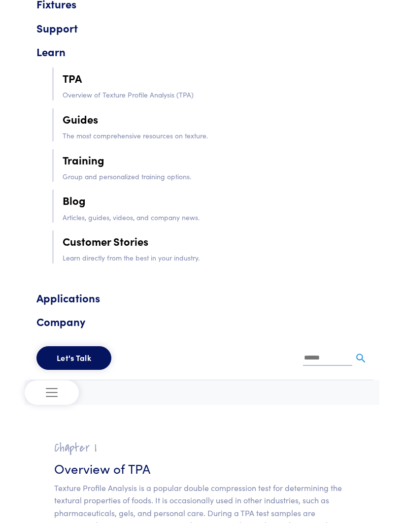 This screenshot has width=404, height=523. What do you see at coordinates (202, 322) in the screenshot?
I see `a: Company` at bounding box center [202, 322].